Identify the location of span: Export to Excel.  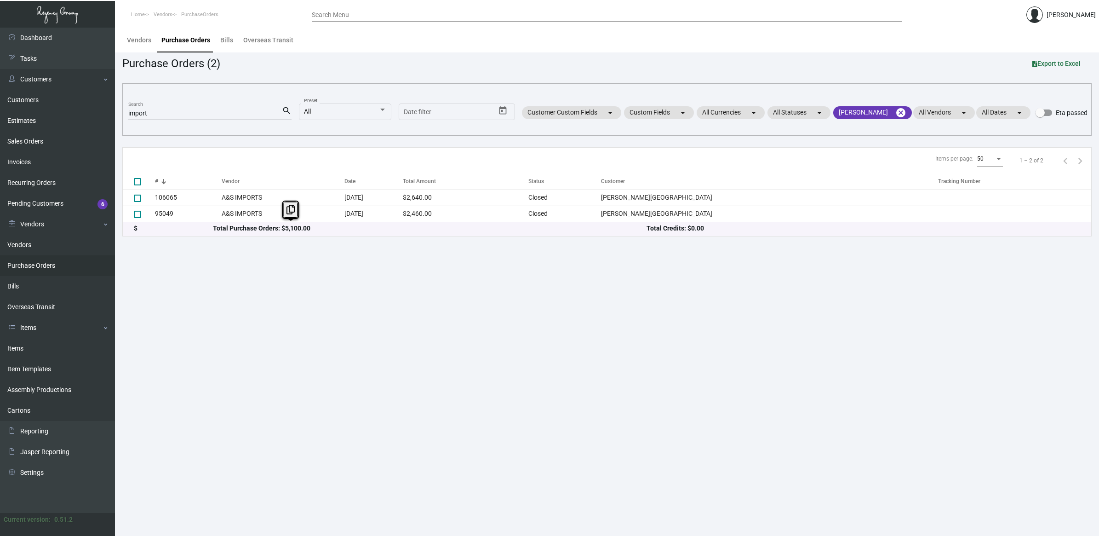
(1056, 63).